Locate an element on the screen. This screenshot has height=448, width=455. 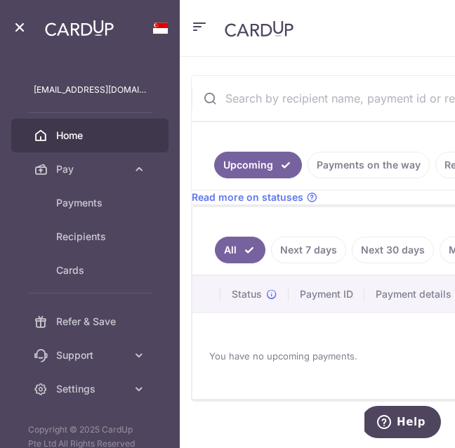
a: Read more on statuses is located at coordinates (254, 197).